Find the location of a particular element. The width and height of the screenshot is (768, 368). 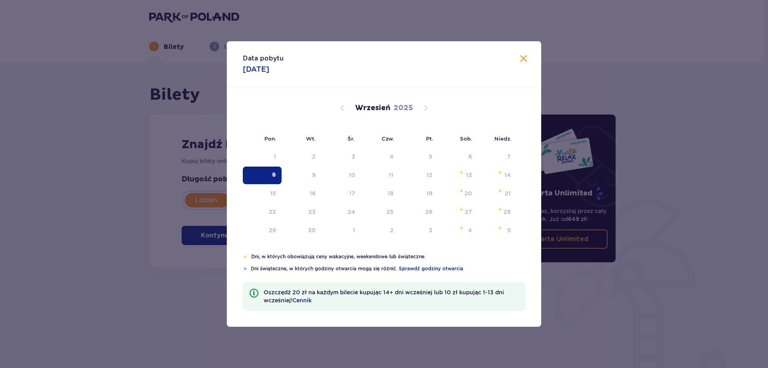

div: 8 is located at coordinates (274, 175).